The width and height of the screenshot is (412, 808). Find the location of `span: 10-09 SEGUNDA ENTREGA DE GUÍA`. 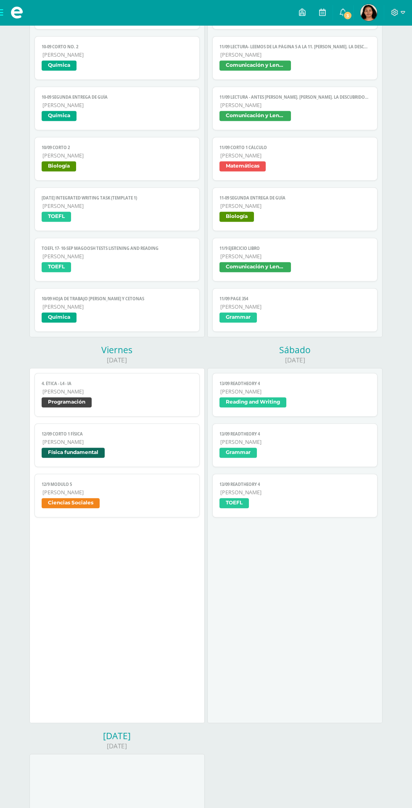

span: 10-09 SEGUNDA ENTREGA DE GUÍA is located at coordinates (117, 97).